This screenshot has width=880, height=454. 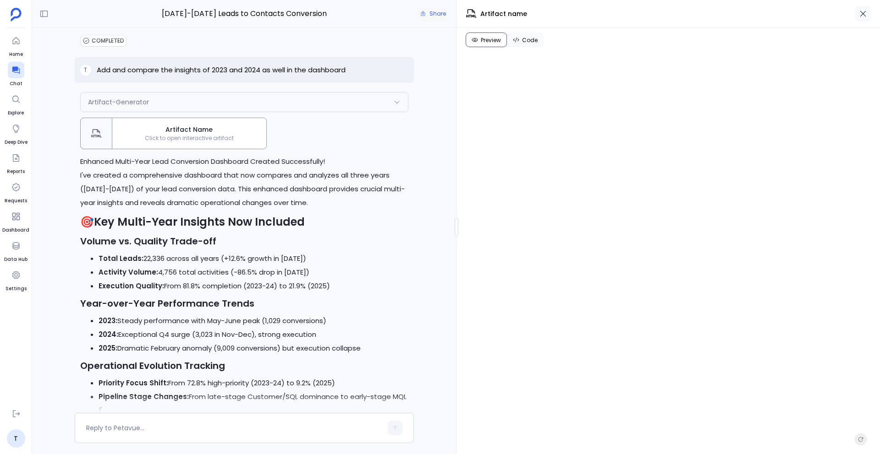 What do you see at coordinates (16, 15) in the screenshot?
I see `img: petavue logo` at bounding box center [16, 15].